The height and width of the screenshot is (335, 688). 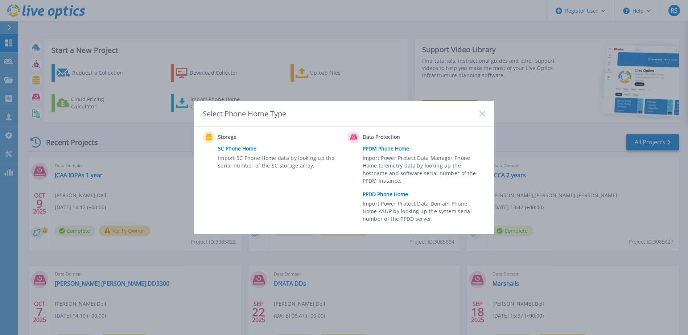 What do you see at coordinates (423, 171) in the screenshot?
I see `span: Import Power Protect Data Manager Phone Home telemetry data by looking up the hostname and softwa...` at bounding box center [423, 171].